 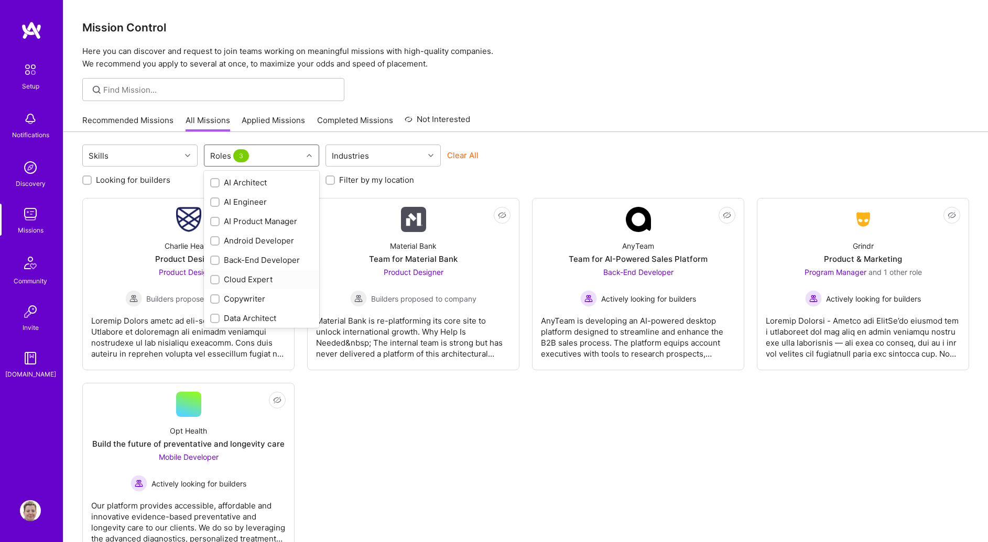 I want to click on img: teamwork, so click(x=30, y=214).